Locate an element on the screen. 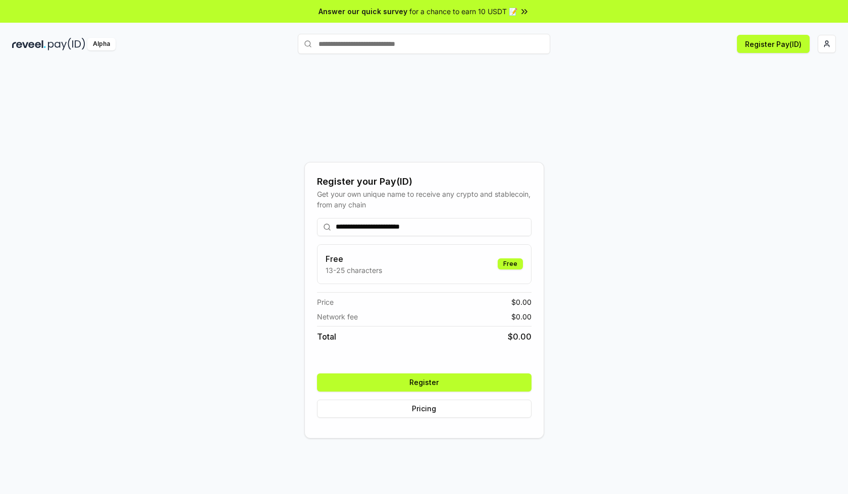 The height and width of the screenshot is (494, 848). span: Price is located at coordinates (325, 302).